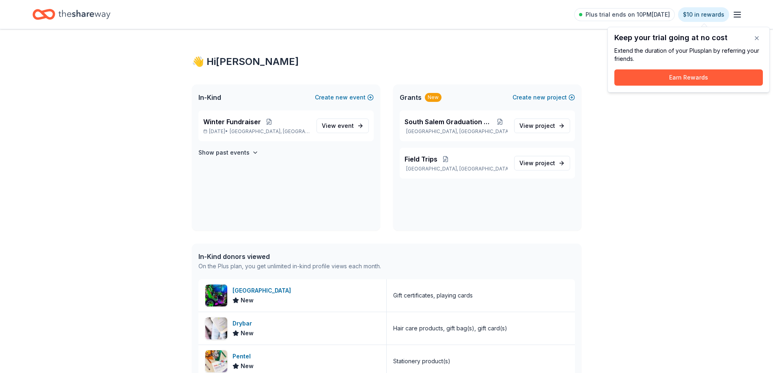  What do you see at coordinates (224, 153) in the screenshot?
I see `h4: Show past events` at bounding box center [224, 153].